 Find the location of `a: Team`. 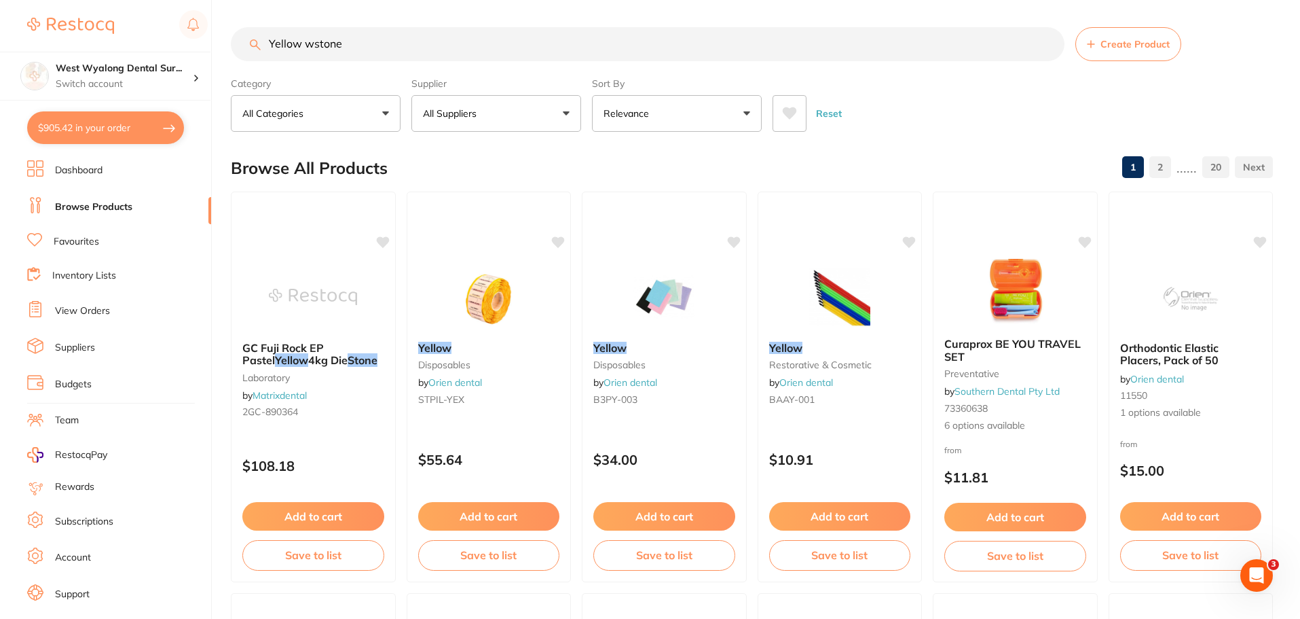

a: Team is located at coordinates (67, 420).